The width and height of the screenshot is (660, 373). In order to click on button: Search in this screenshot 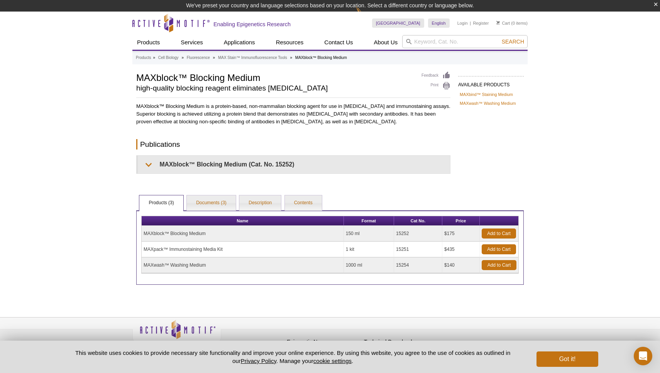, I will do `click(513, 42)`.